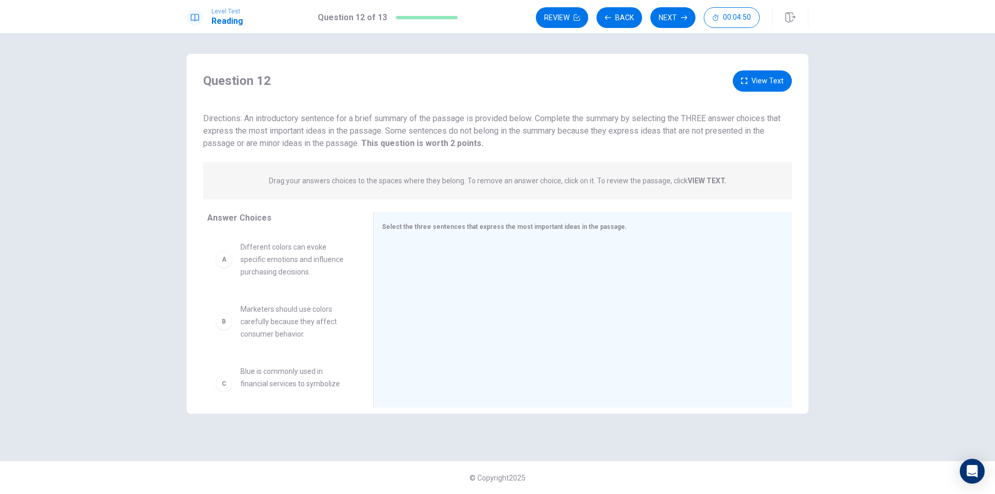 The width and height of the screenshot is (995, 494). Describe the element at coordinates (732, 18) in the screenshot. I see `button: 00:04:50` at that location.